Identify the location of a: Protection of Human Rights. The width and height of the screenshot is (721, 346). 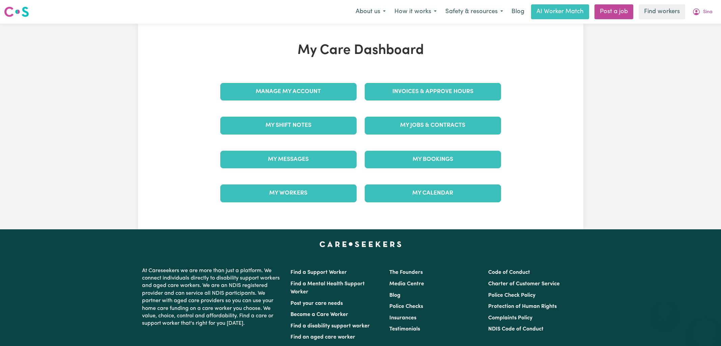
(523, 307).